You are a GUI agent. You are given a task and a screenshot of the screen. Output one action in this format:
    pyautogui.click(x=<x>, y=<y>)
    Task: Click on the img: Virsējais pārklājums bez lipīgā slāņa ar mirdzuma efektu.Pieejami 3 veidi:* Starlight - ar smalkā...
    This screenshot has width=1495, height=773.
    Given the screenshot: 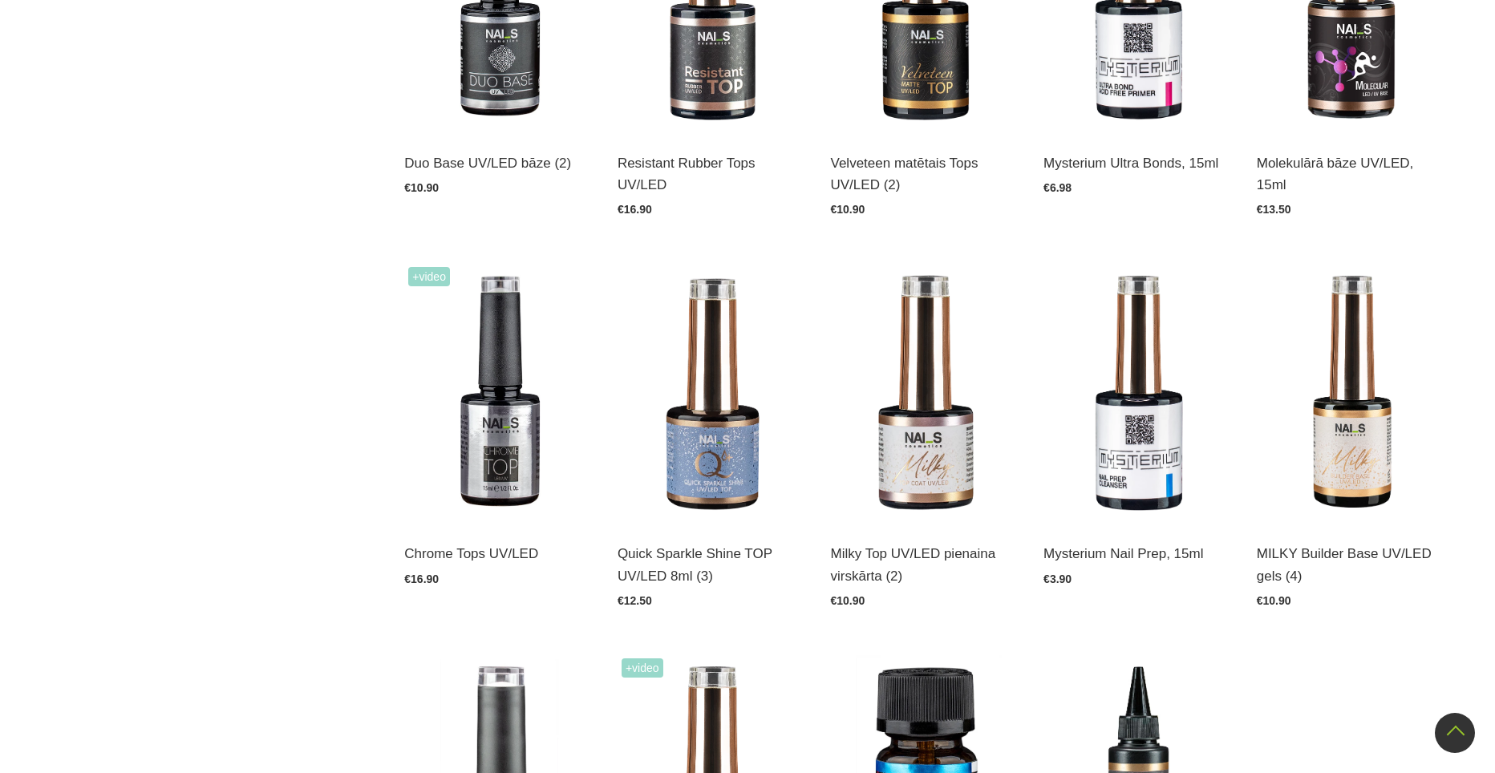 What is the action you would take?
    pyautogui.click(x=712, y=393)
    